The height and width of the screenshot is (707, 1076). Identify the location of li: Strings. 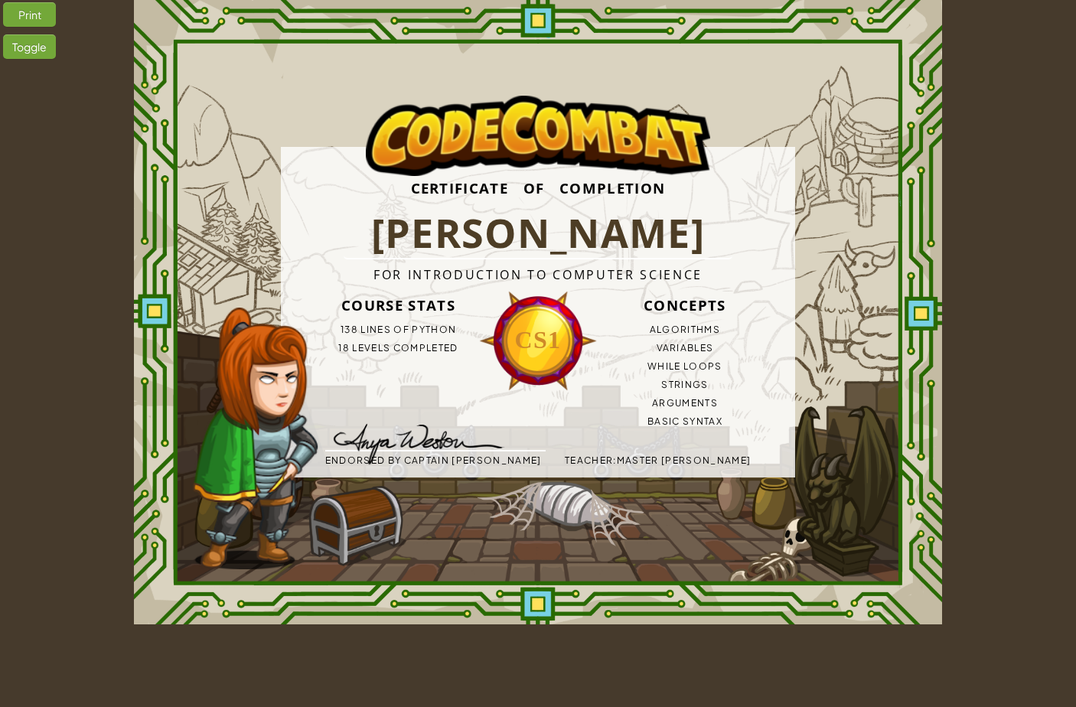
(685, 385).